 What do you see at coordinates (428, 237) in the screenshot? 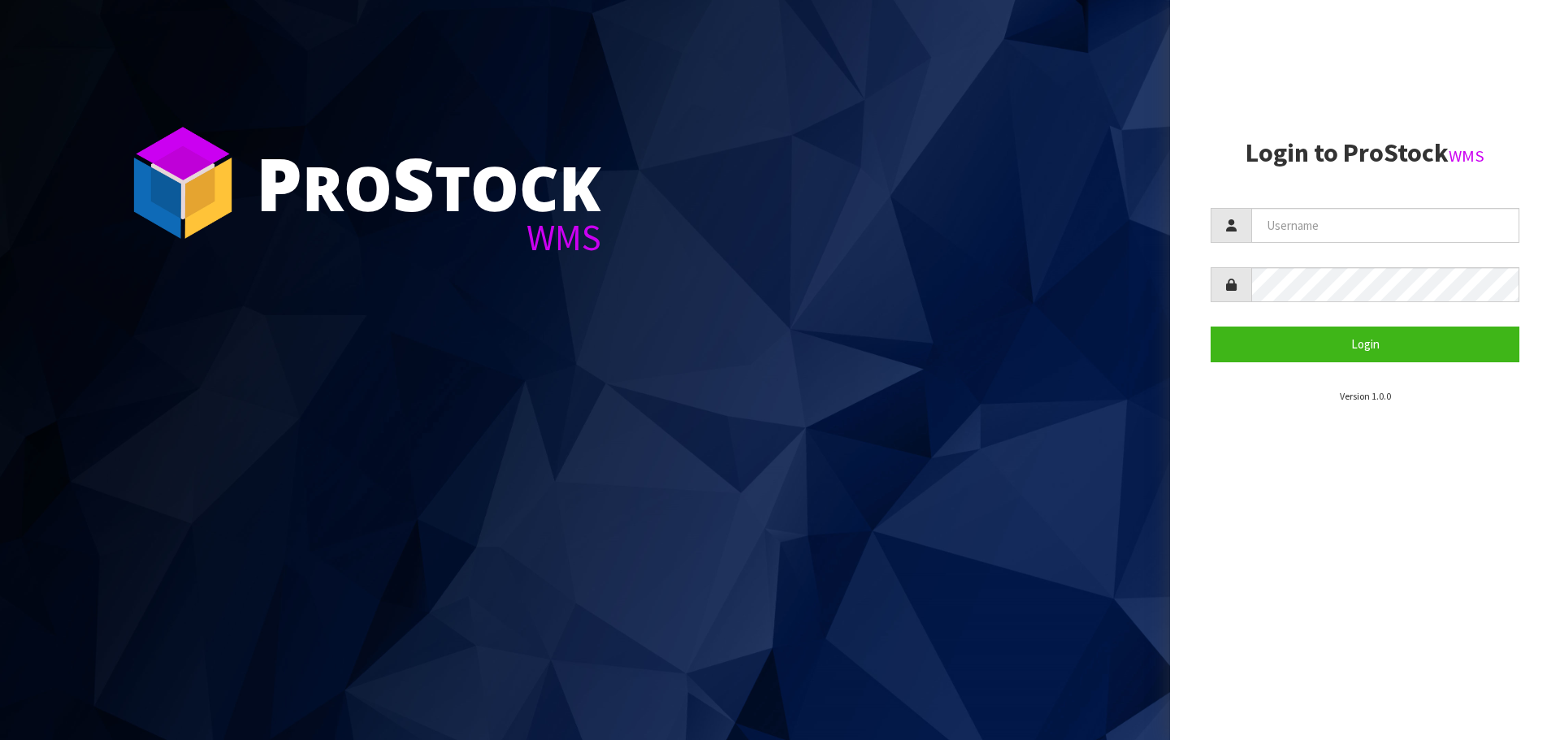
I see `div: WMS` at bounding box center [428, 237].